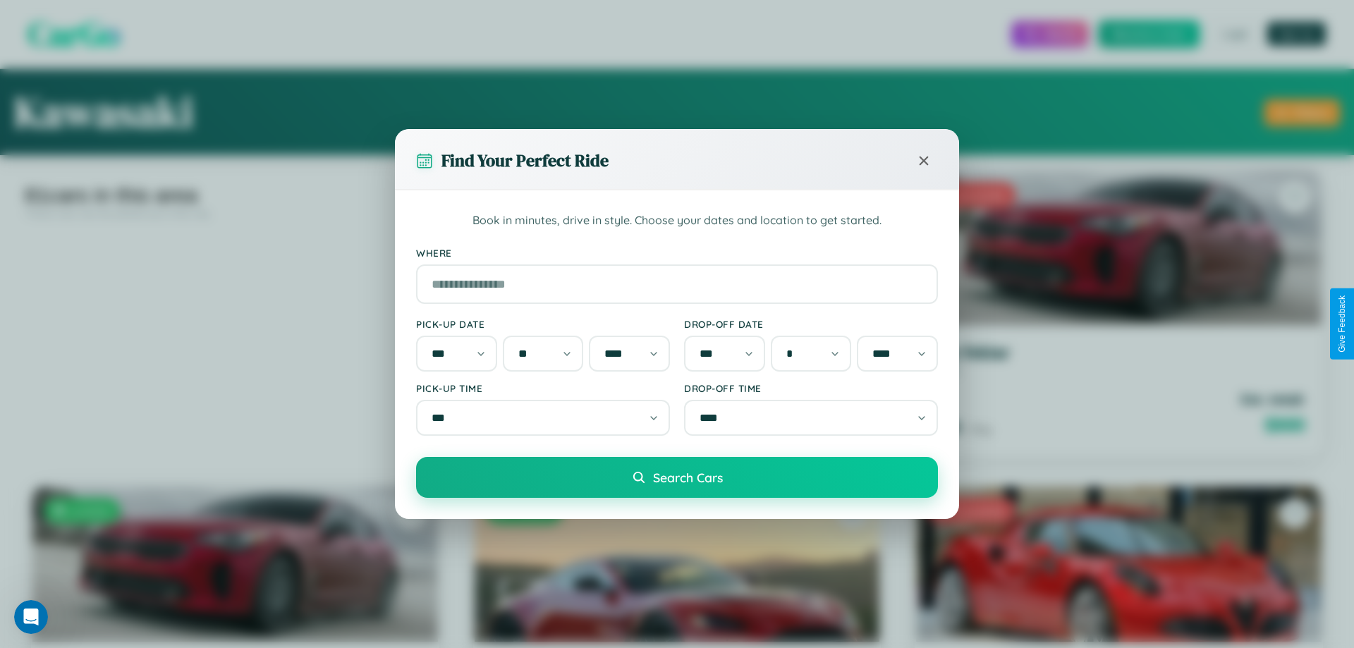  What do you see at coordinates (543, 324) in the screenshot?
I see `label: Pick-up Date` at bounding box center [543, 324].